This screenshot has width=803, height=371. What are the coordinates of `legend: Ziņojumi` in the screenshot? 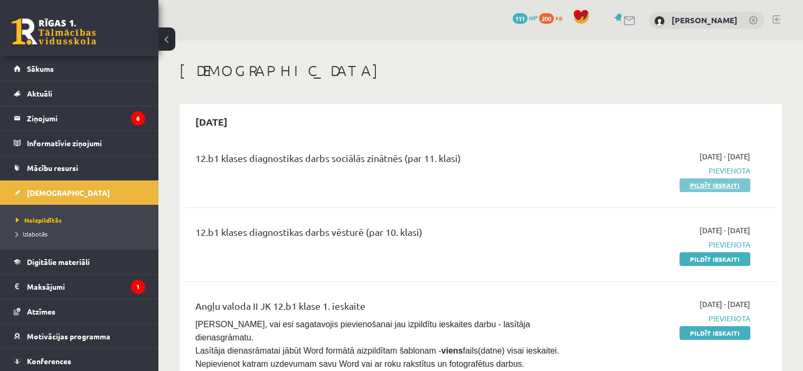 It's located at (86, 118).